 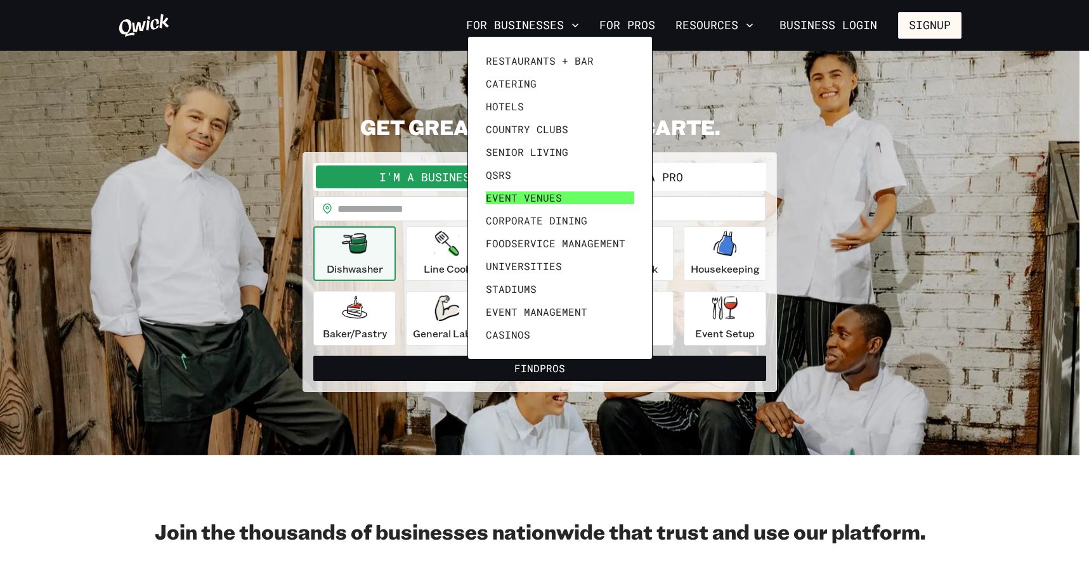 What do you see at coordinates (527, 129) in the screenshot?
I see `span: Country Clubs` at bounding box center [527, 129].